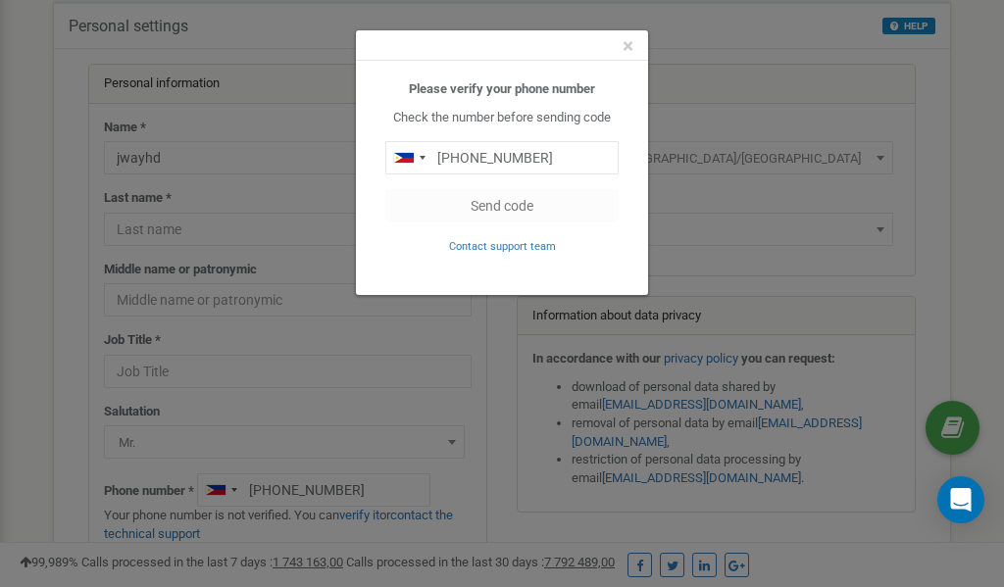 Image resolution: width=1004 pixels, height=587 pixels. What do you see at coordinates (502, 88) in the screenshot?
I see `b: Please verify your phone number` at bounding box center [502, 88].